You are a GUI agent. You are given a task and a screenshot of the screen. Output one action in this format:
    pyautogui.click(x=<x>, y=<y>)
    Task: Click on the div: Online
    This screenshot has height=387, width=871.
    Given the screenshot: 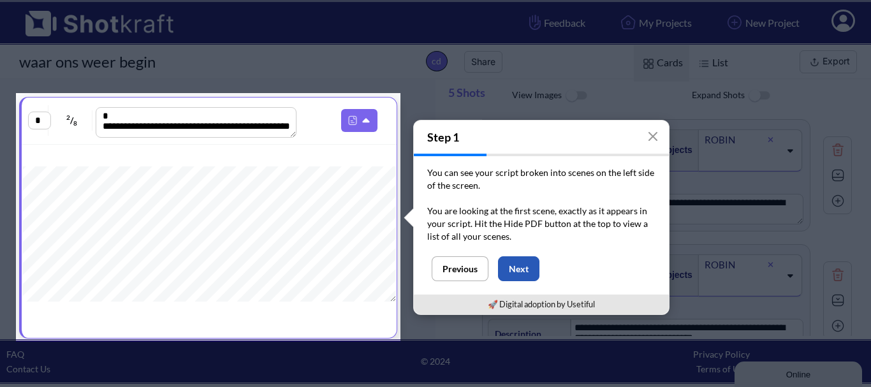 What is the action you would take?
    pyautogui.click(x=64, y=15)
    